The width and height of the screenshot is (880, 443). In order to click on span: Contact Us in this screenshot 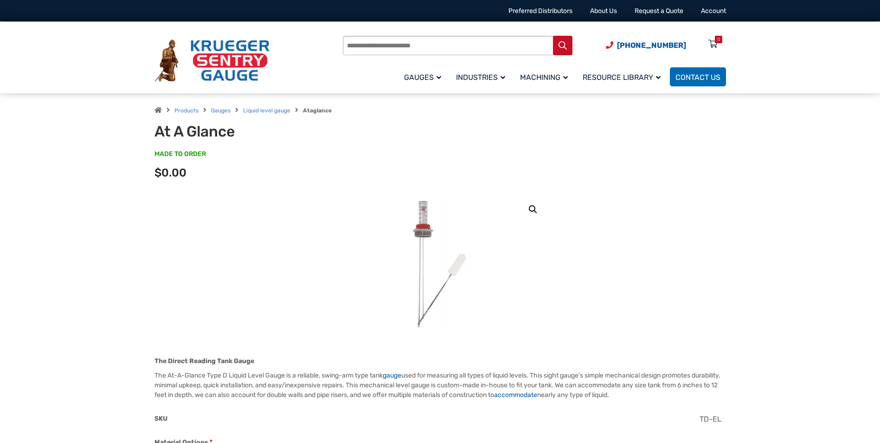, I will do `click(698, 77)`.